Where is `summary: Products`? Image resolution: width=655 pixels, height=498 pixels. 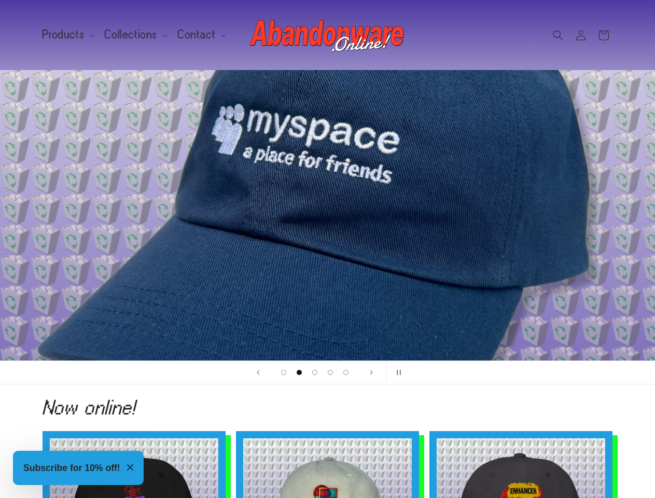 summary: Products is located at coordinates (67, 35).